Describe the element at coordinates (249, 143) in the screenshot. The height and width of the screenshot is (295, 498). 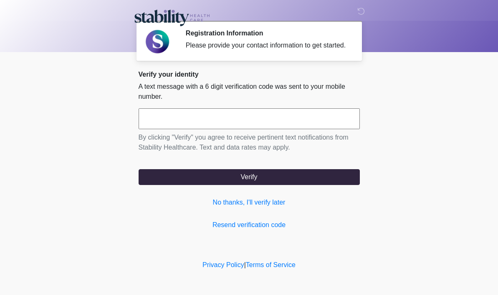
I see `p: By clicking "Verify" you agree to receive pertinent text notifications from Stability Healthcare....` at that location.